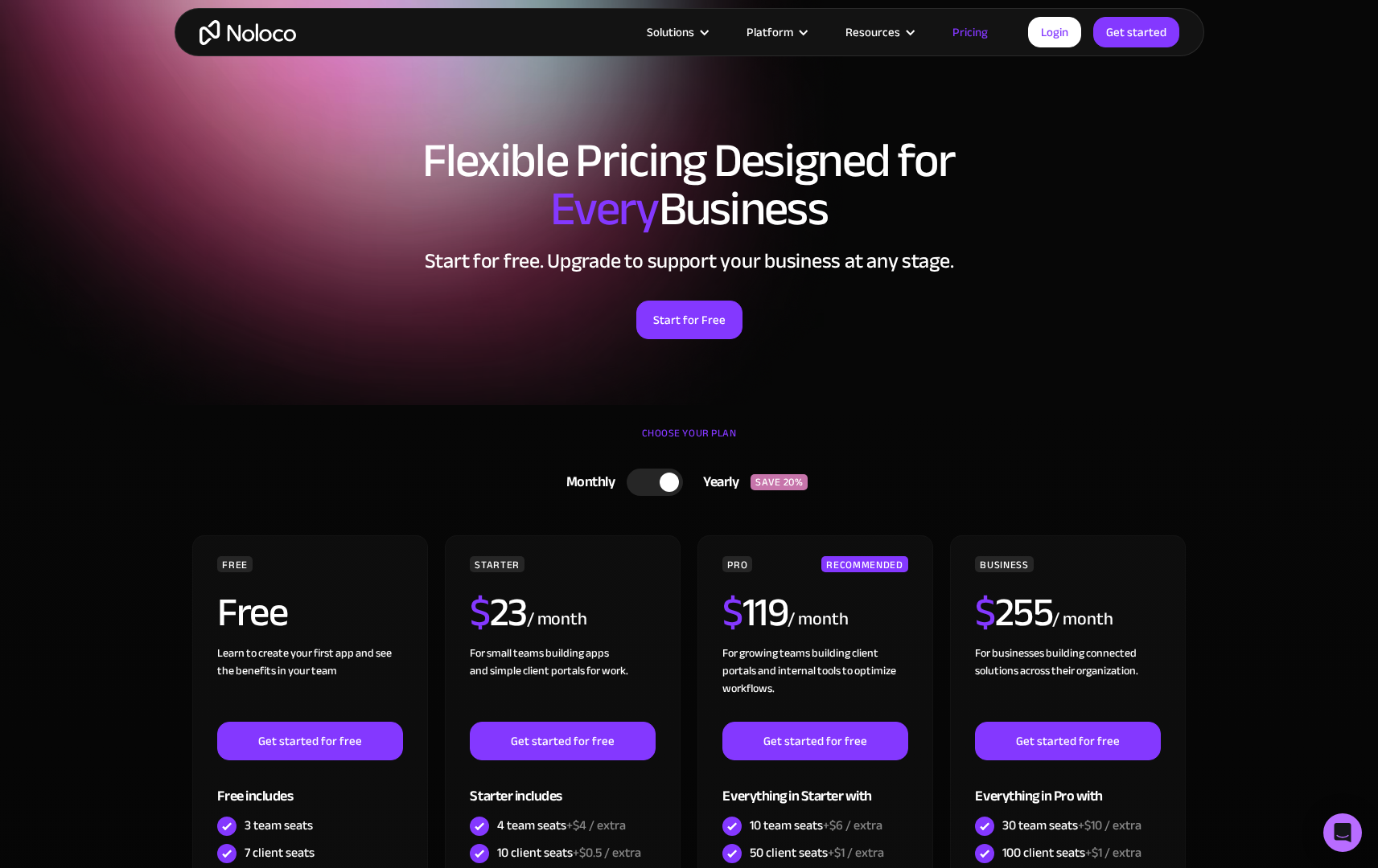  What do you see at coordinates (604, 209) in the screenshot?
I see `span: Every` at bounding box center [604, 209].